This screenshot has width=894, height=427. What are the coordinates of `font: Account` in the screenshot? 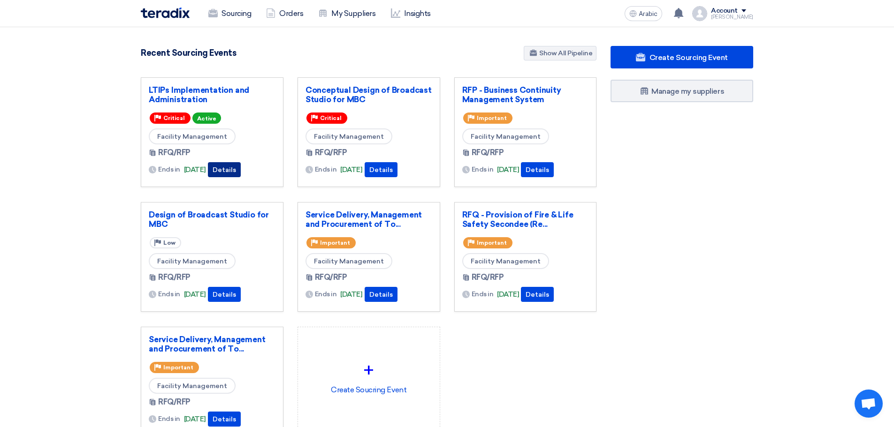 It's located at (724, 10).